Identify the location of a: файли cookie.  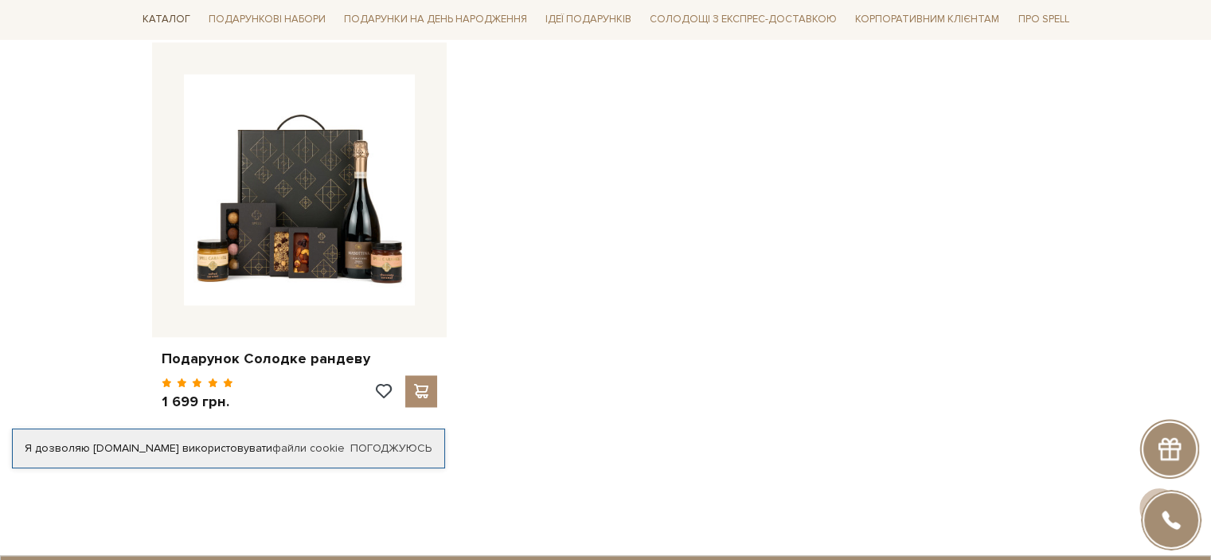
(308, 447).